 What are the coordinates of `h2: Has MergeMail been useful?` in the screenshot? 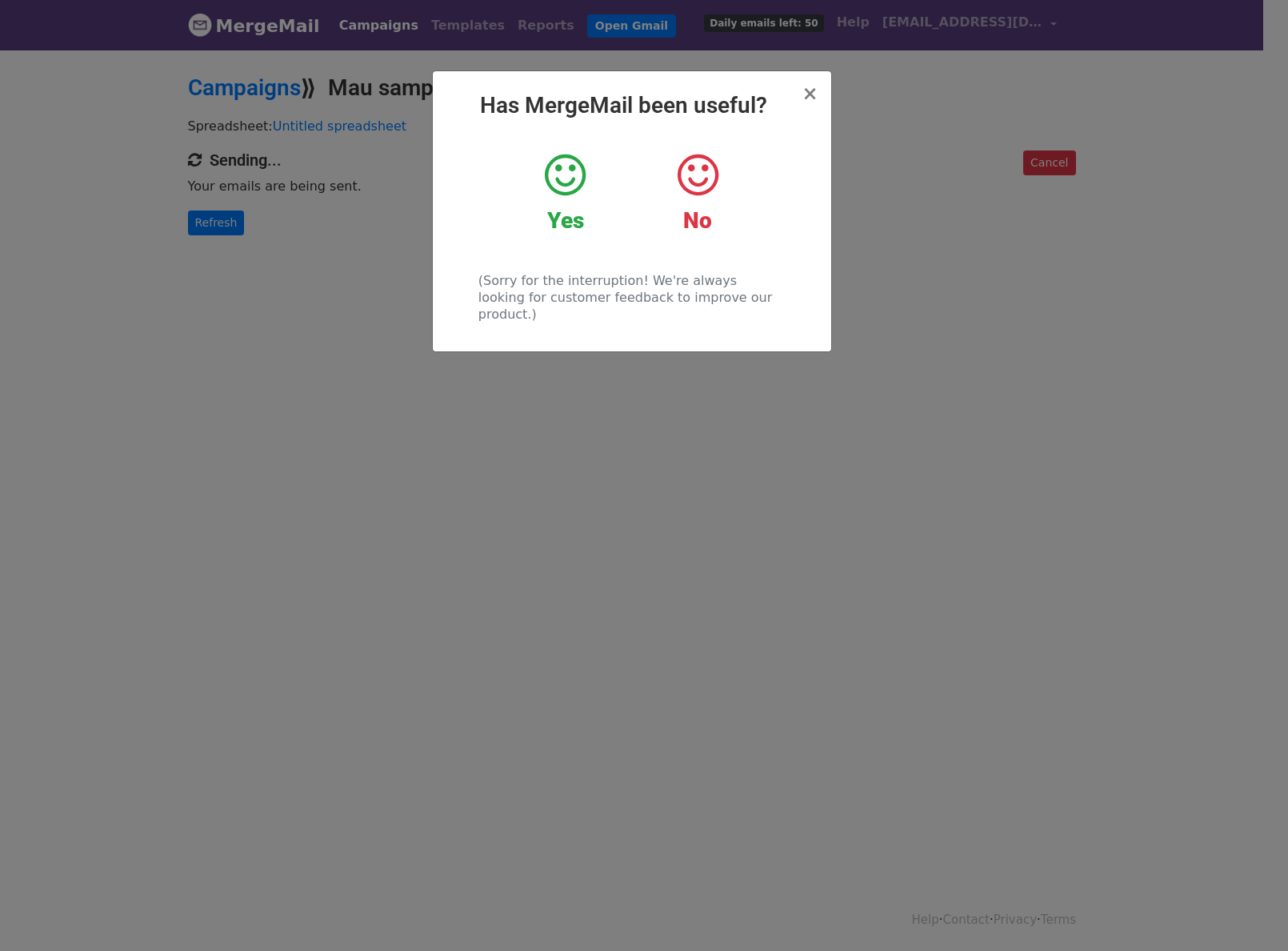 It's located at (632, 105).